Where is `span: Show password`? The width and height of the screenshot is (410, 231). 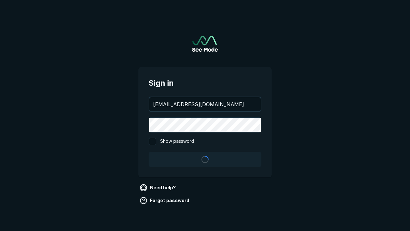 span: Show password is located at coordinates (177, 141).